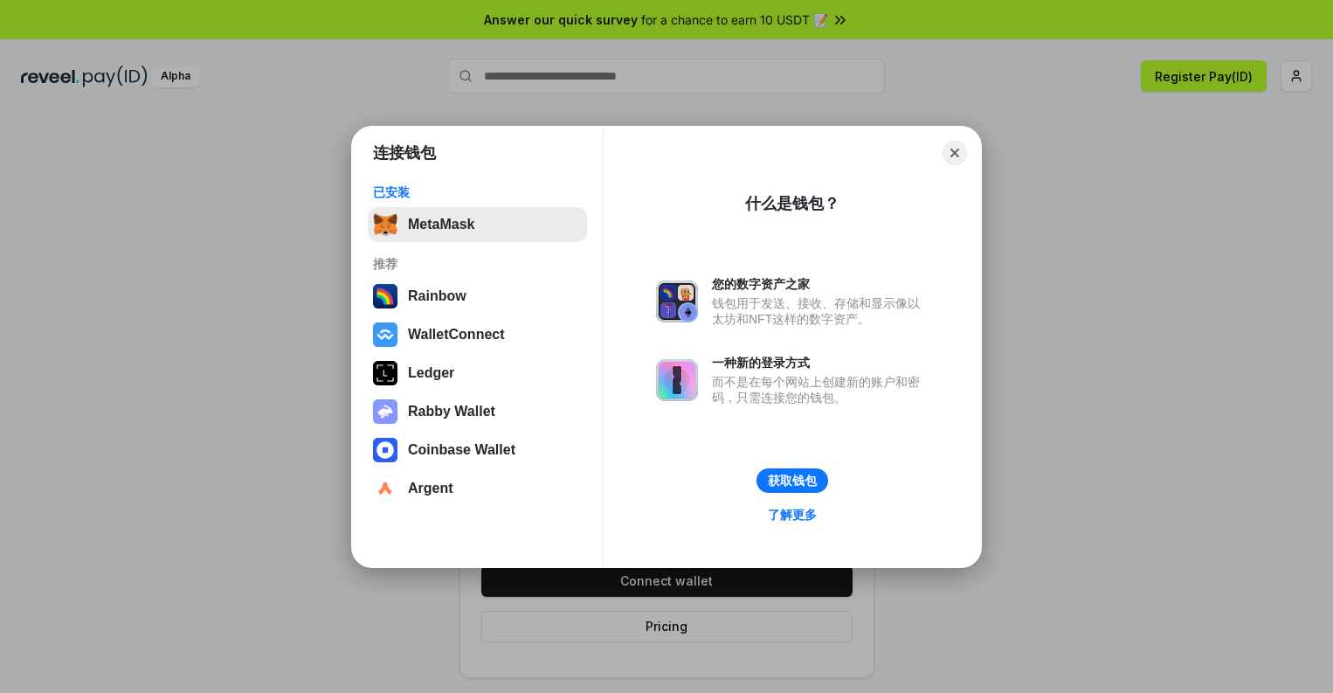 This screenshot has width=1333, height=693. Describe the element at coordinates (477, 192) in the screenshot. I see `div: 已安装` at that location.